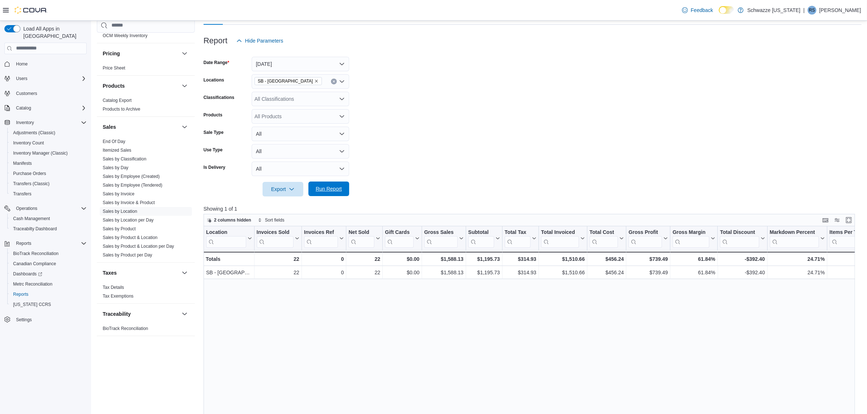  I want to click on a: Products to Archive, so click(121, 109).